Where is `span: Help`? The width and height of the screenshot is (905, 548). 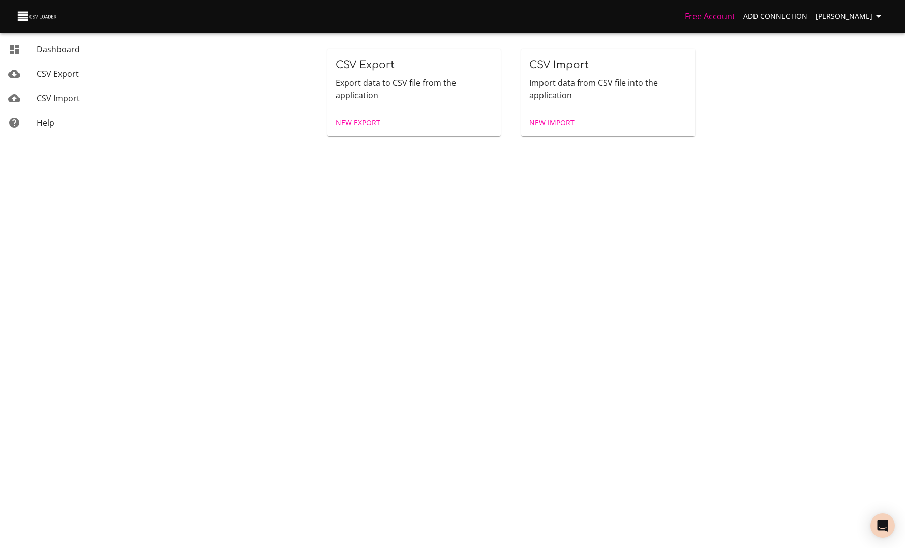
span: Help is located at coordinates (45, 123).